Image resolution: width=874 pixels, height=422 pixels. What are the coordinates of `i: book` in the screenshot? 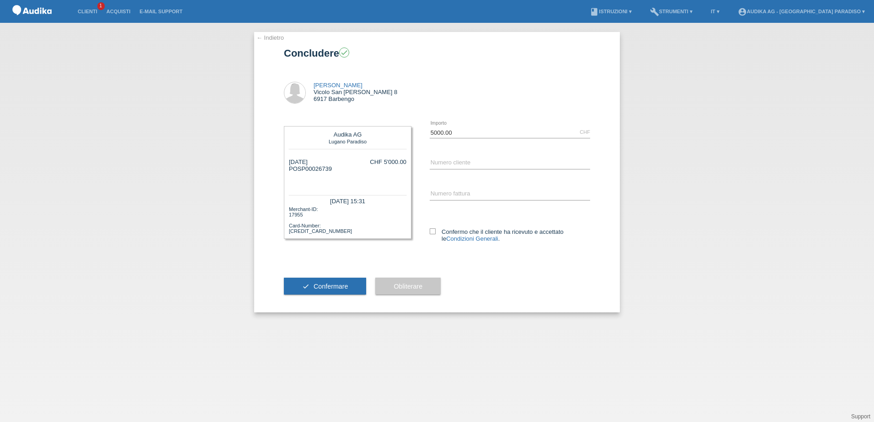 It's located at (594, 12).